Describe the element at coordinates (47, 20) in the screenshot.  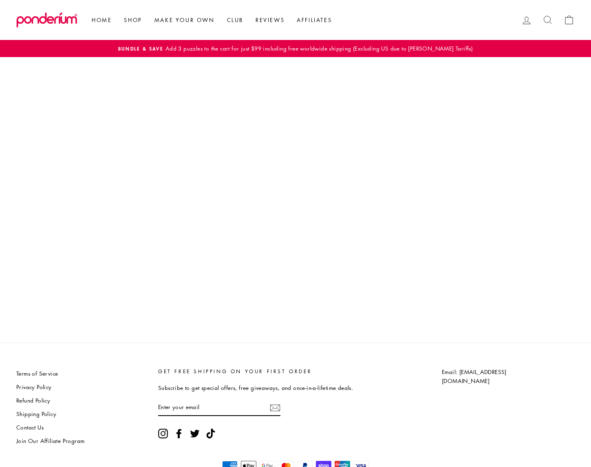
I see `img: Ponderium` at that location.